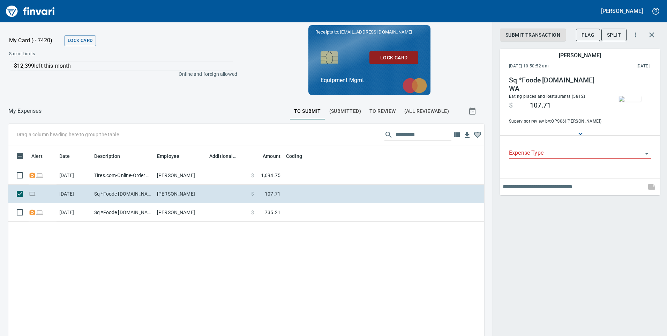 The height and width of the screenshot is (336, 667). I want to click on span: To Submit, so click(307, 111).